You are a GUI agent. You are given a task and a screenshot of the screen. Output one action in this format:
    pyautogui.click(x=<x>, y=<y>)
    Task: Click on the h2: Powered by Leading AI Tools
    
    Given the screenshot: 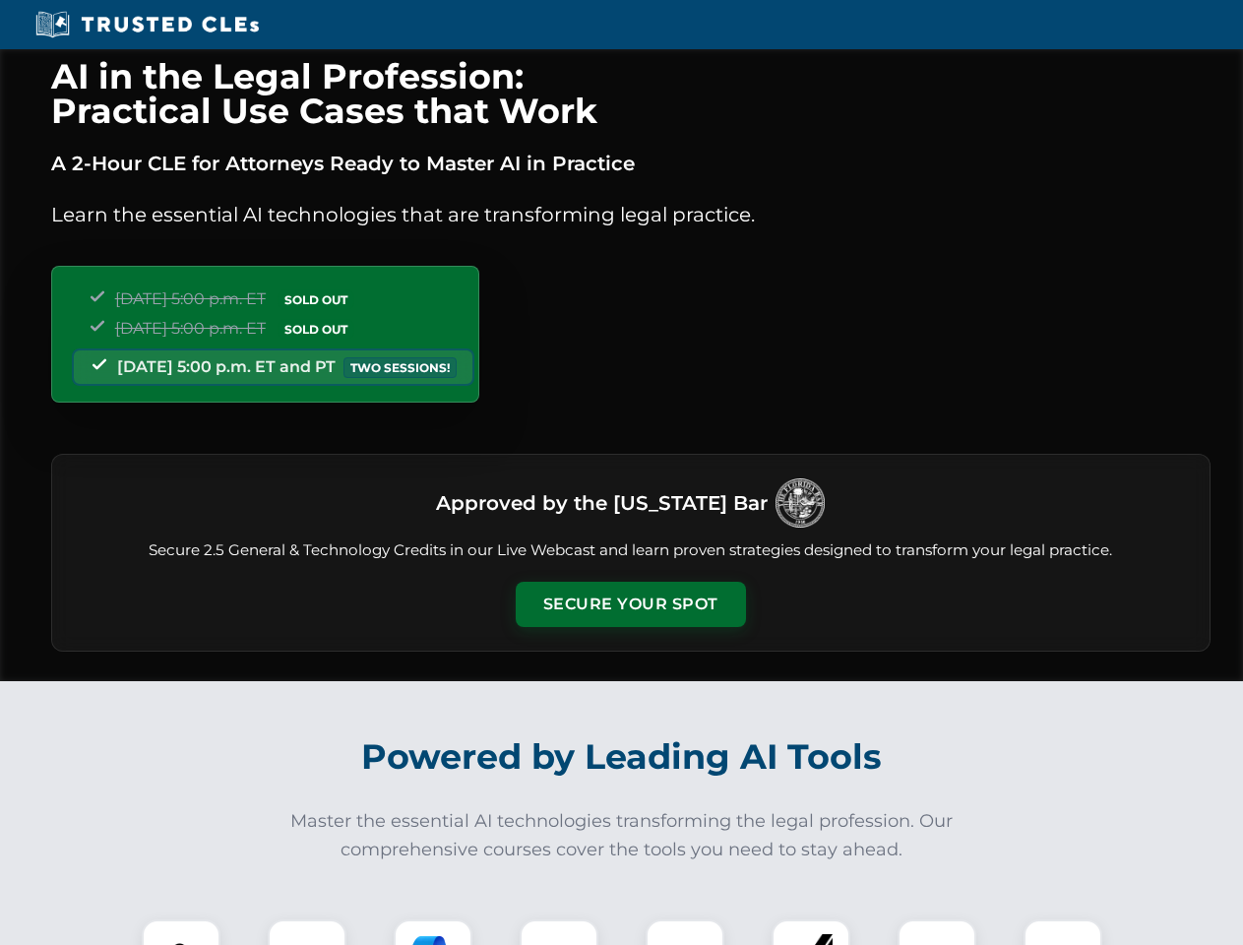 What is the action you would take?
    pyautogui.click(x=622, y=757)
    